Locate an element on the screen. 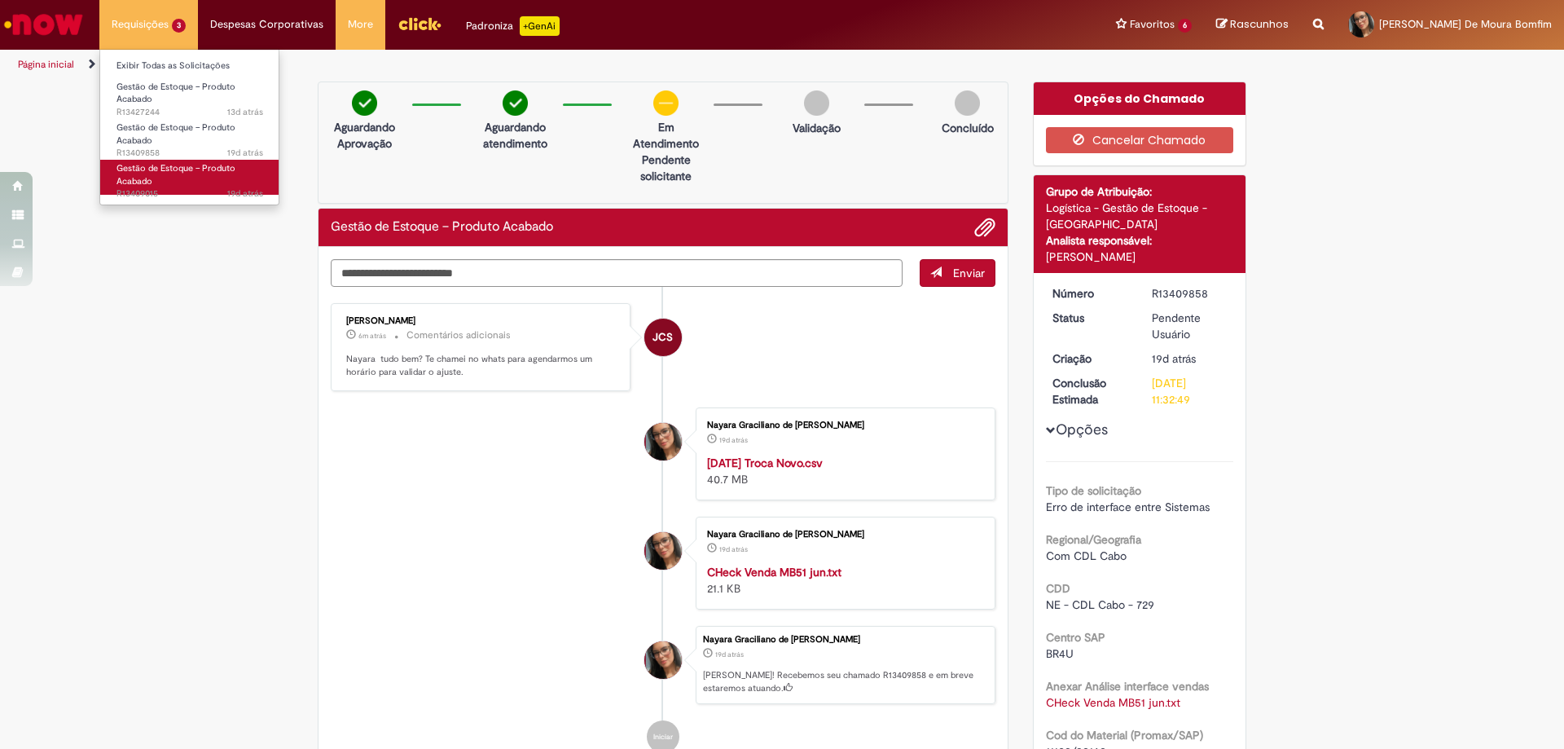 The height and width of the screenshot is (749, 1564). div: Grupo de Atribuição: is located at coordinates (1140, 191).